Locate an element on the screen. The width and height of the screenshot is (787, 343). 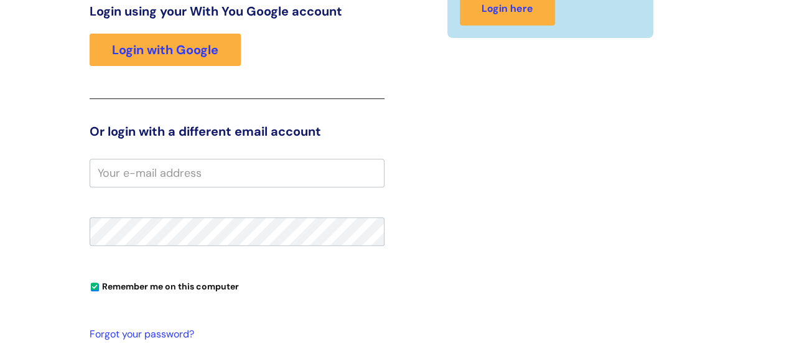
label: Remember me on this computer is located at coordinates (164, 285).